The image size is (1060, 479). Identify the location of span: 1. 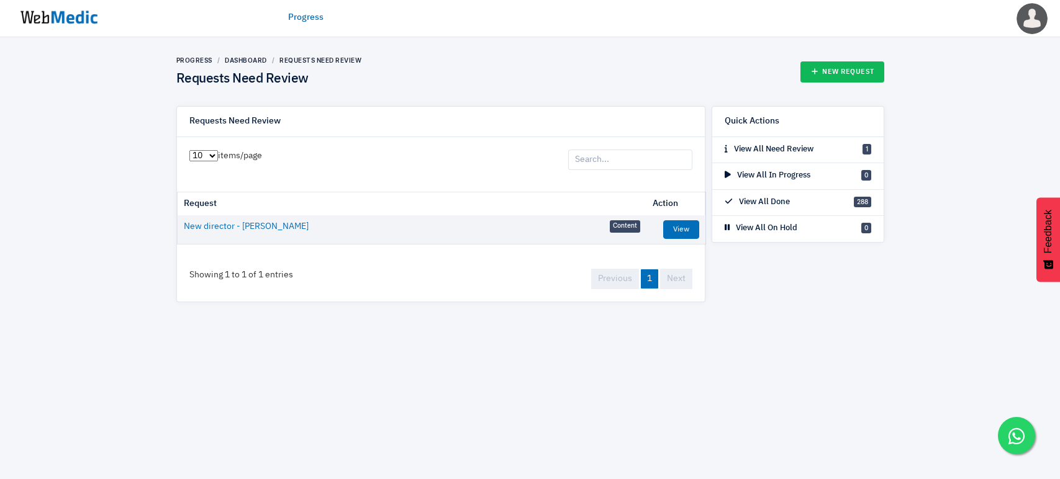
(867, 149).